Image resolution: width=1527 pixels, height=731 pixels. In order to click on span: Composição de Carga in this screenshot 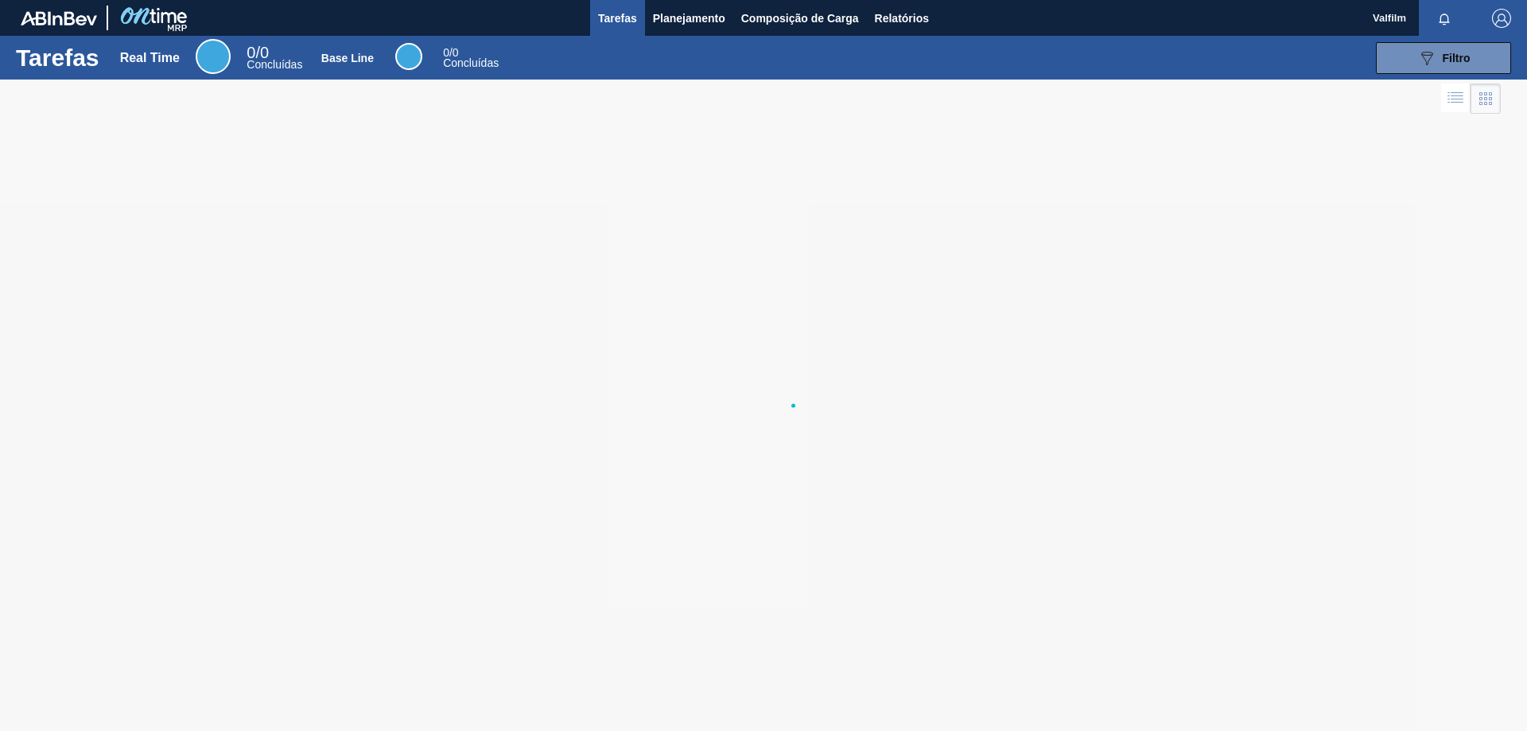, I will do `click(800, 18)`.